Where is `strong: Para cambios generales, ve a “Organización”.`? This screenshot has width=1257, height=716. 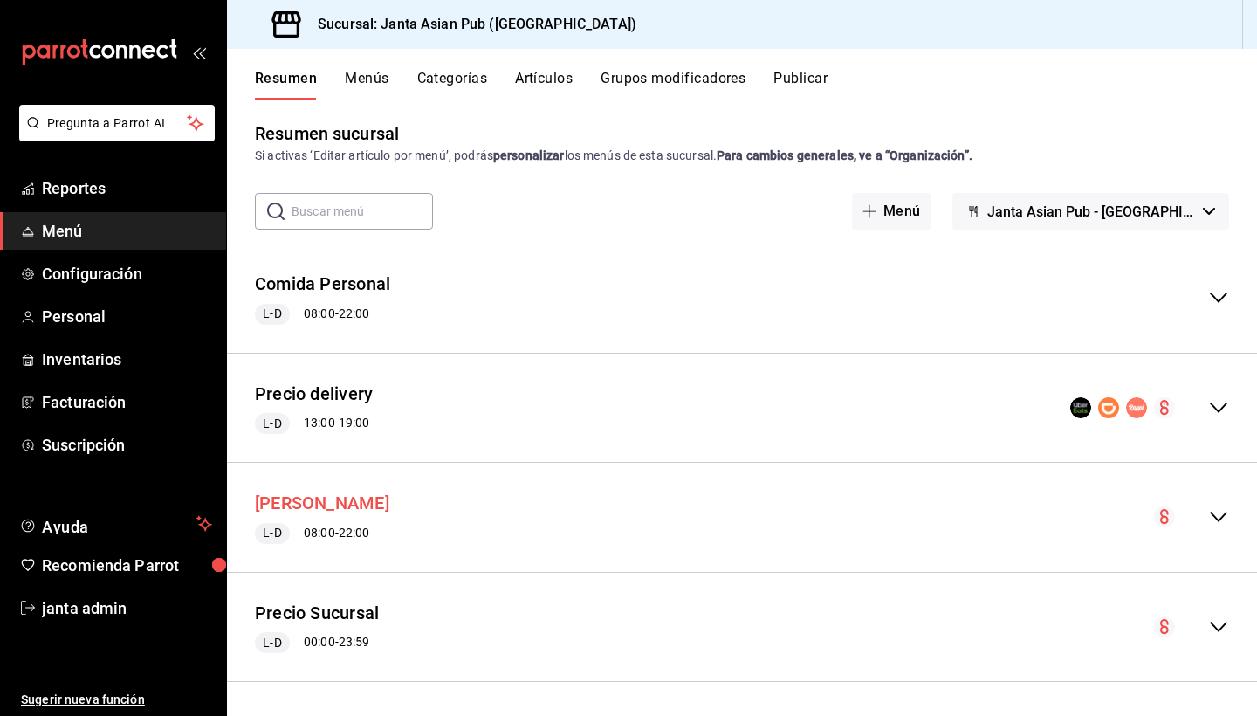 strong: Para cambios generales, ve a “Organización”. is located at coordinates (844, 155).